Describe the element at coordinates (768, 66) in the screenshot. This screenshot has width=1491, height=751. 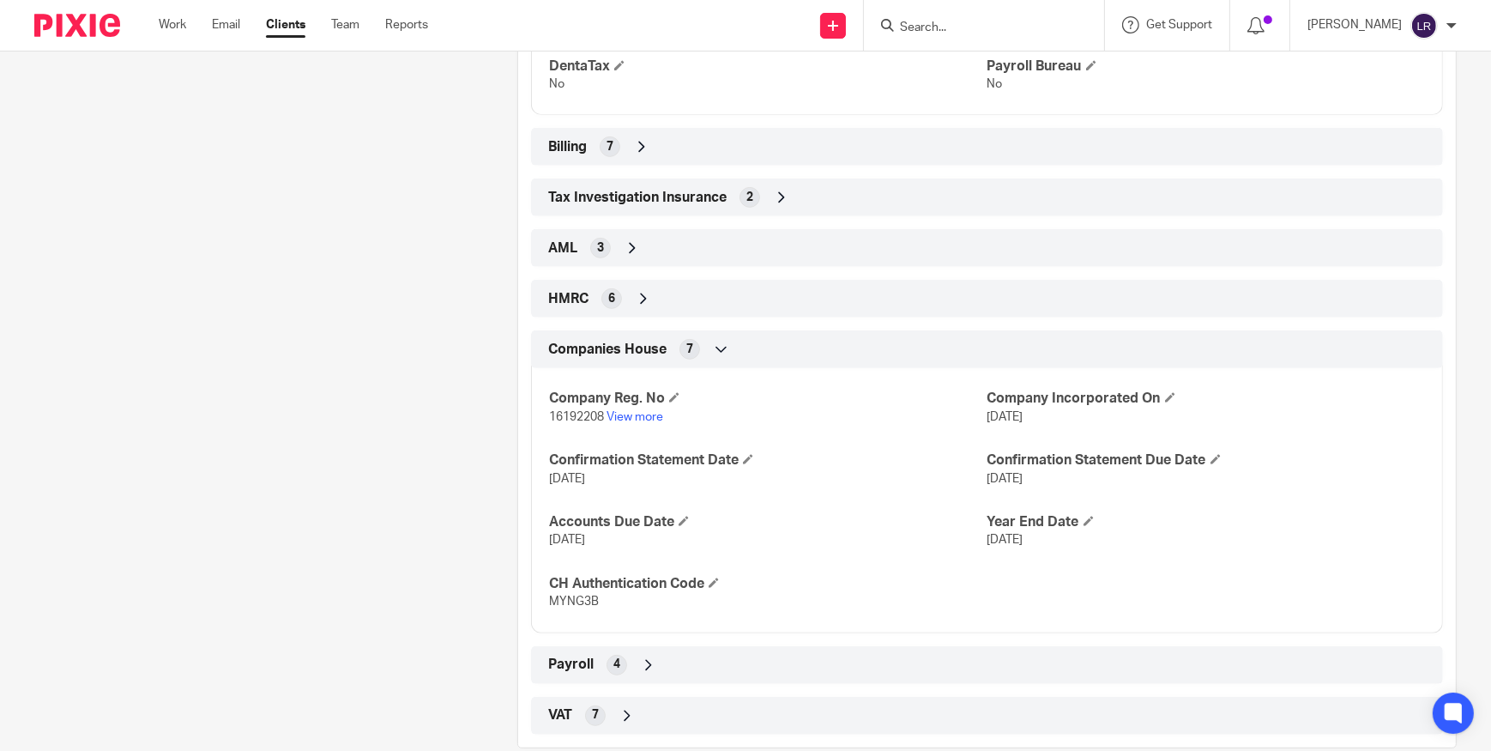
I see `h4: DentaTax` at that location.